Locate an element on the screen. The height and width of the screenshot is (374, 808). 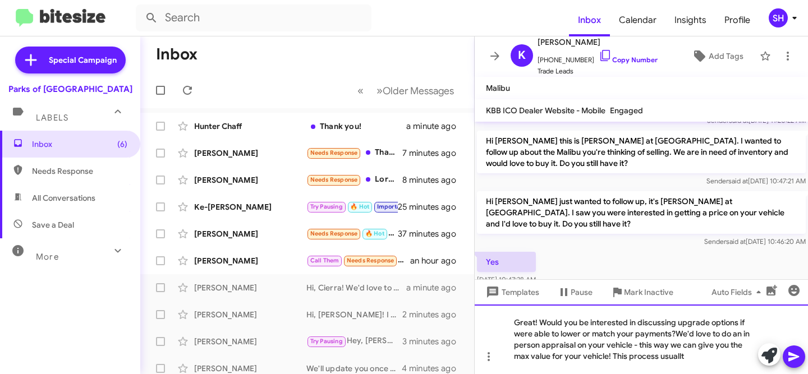
div: 3 minutes ago is located at coordinates (434, 342).